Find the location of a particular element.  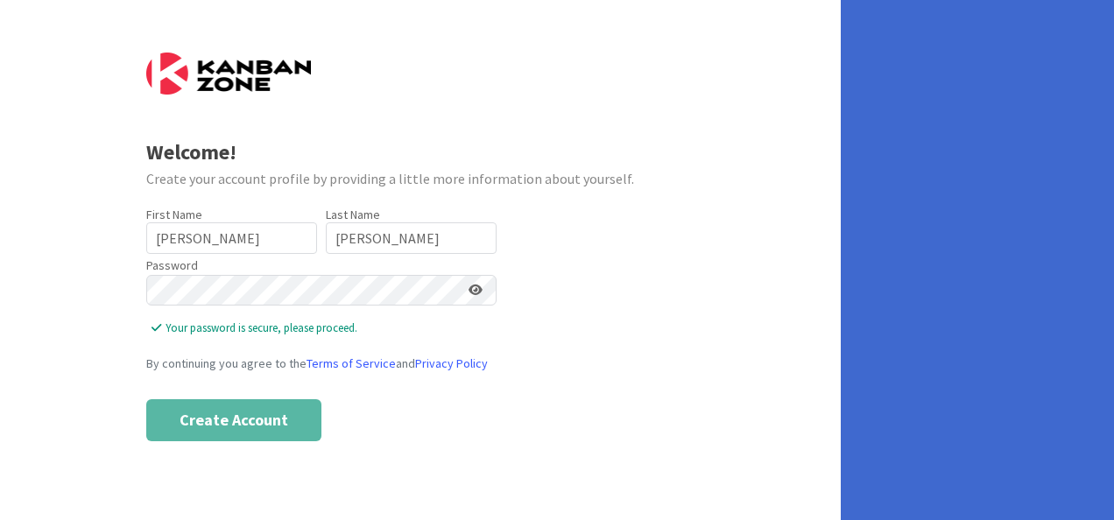

a: Terms of Service is located at coordinates (351, 363).